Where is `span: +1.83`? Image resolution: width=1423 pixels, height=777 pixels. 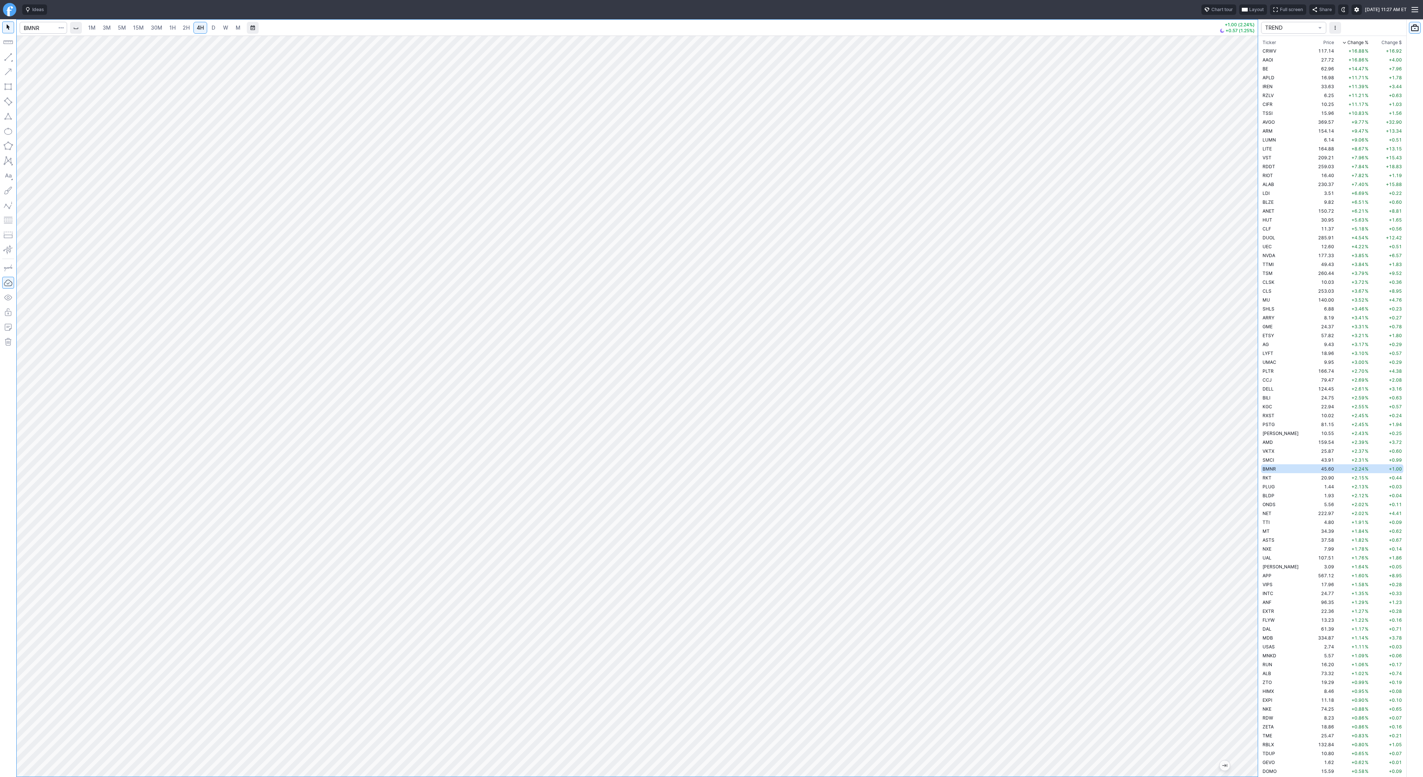 span: +1.83 is located at coordinates (1395, 264).